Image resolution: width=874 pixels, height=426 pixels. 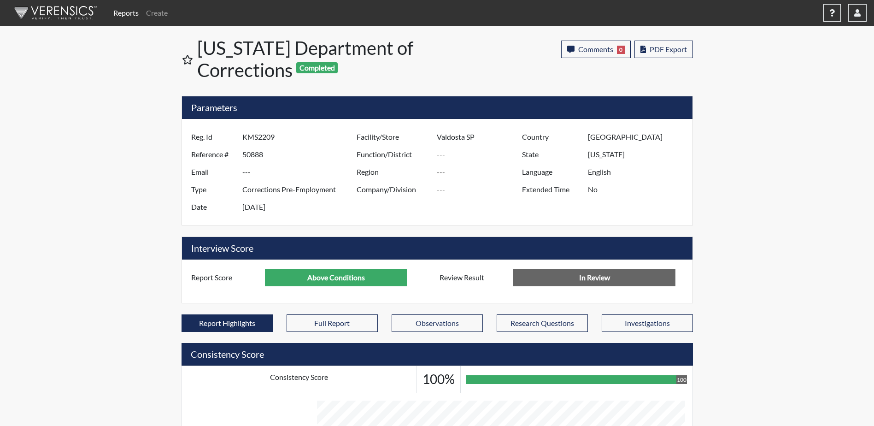 What do you see at coordinates (437, 354) in the screenshot?
I see `h5: Consistency Score` at bounding box center [437, 354].